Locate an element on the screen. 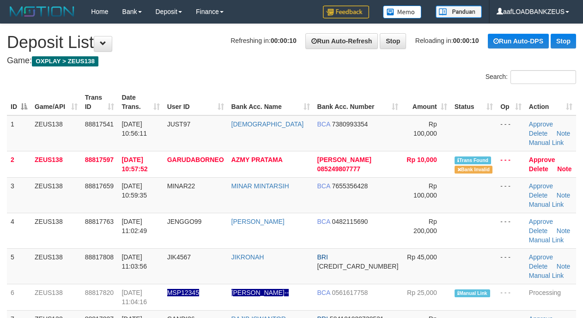  span: Copy 0482115690 to clipboard is located at coordinates (350, 222).